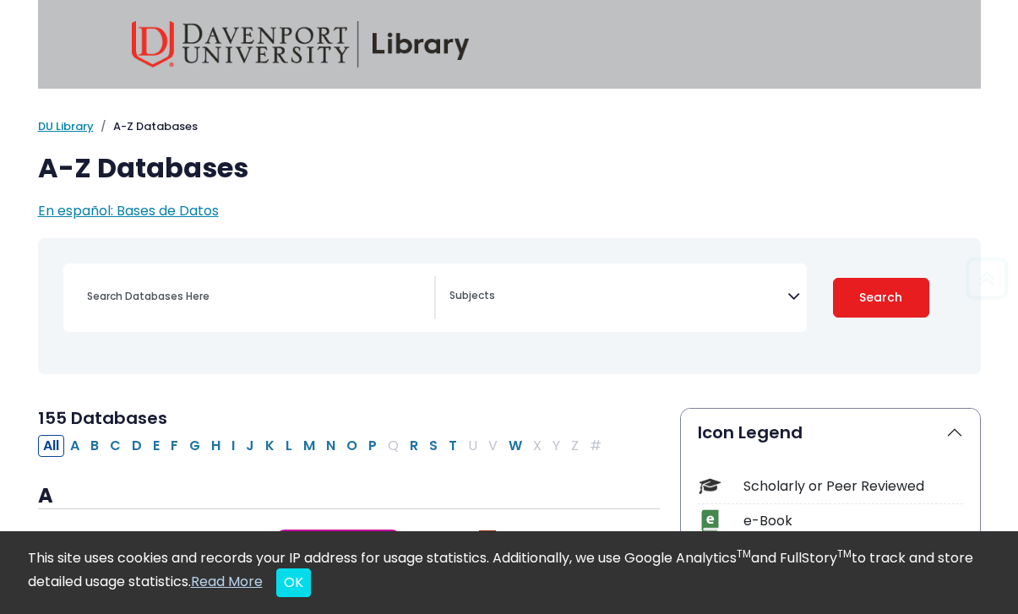 The width and height of the screenshot is (1018, 614). Describe the element at coordinates (145, 127) in the screenshot. I see `li: A-Z Databases` at that location.